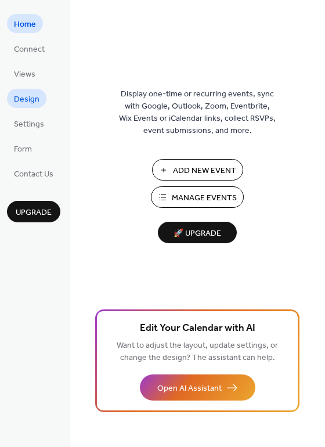 The width and height of the screenshot is (325, 447). I want to click on span: Add New Event, so click(204, 171).